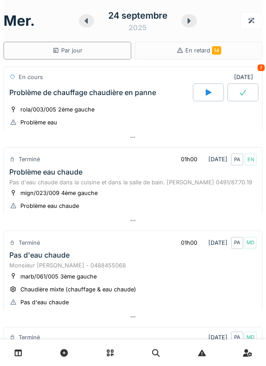 The image size is (266, 366). I want to click on div: rola/003/005 2ème gauche, so click(57, 109).